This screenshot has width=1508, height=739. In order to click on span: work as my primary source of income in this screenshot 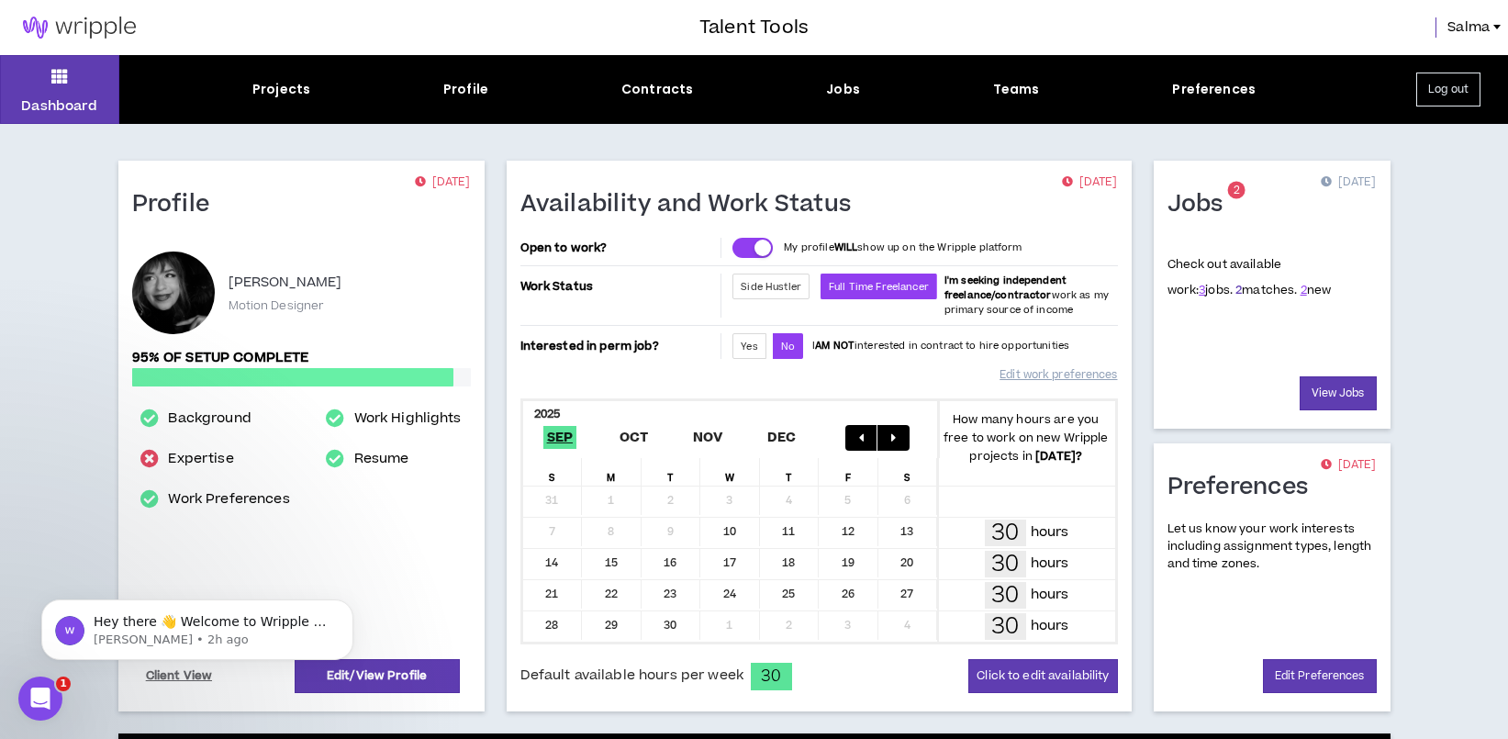, I will do `click(1026, 295)`.